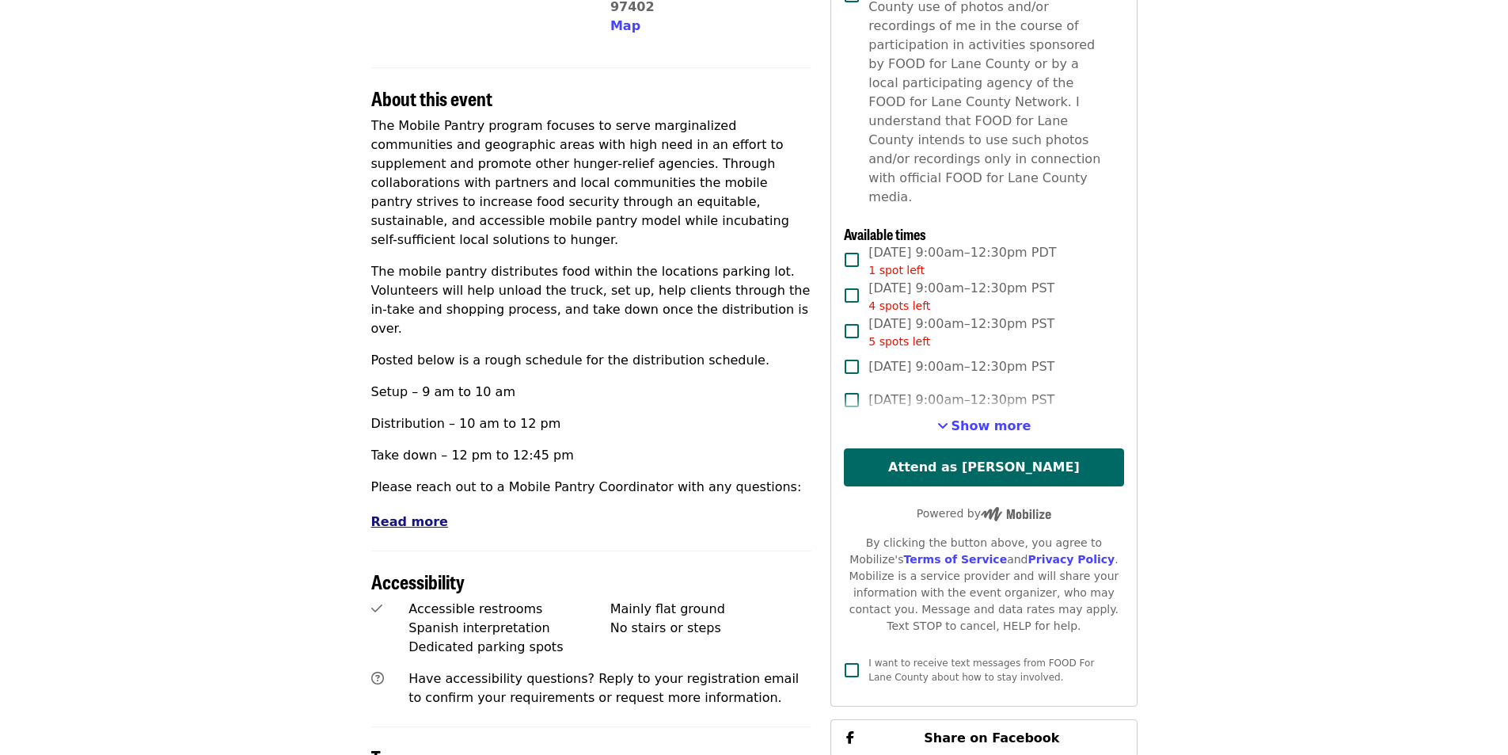 This screenshot has width=1508, height=755. Describe the element at coordinates (592, 487) in the screenshot. I see `p: Please reach out to a Mobile Pantry Coordinator with any questions:` at that location.